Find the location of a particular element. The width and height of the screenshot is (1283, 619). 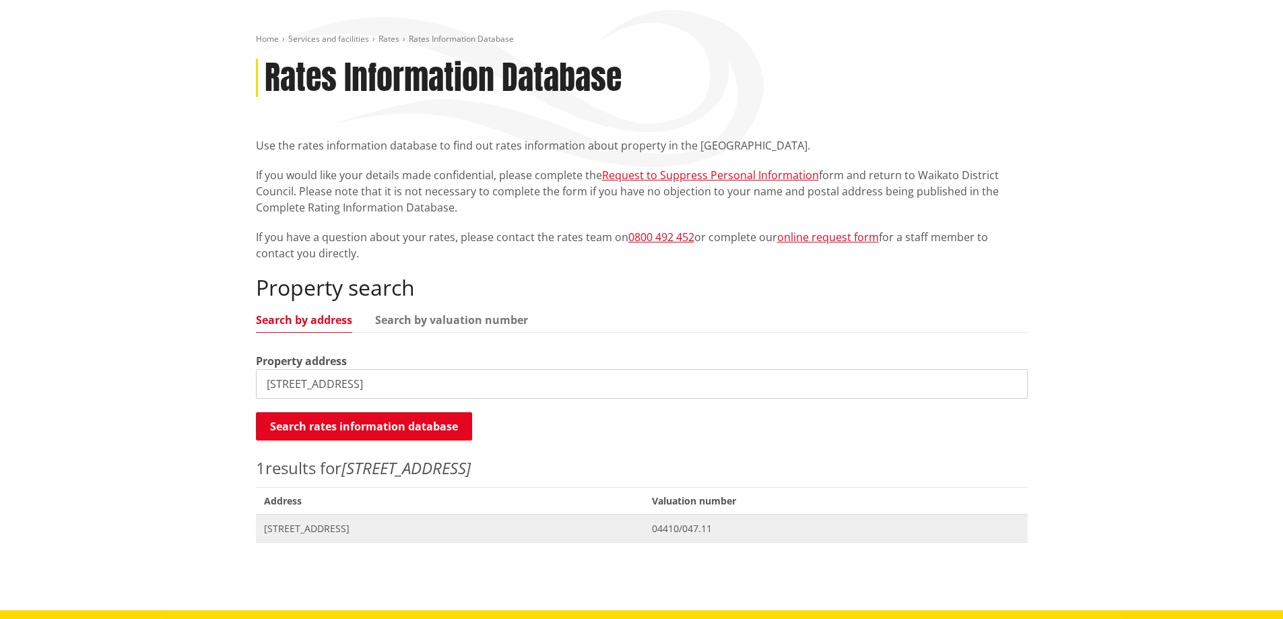

p: If you have a question about your rates, please contact the rates team on or complete our for a s... is located at coordinates (642, 245).